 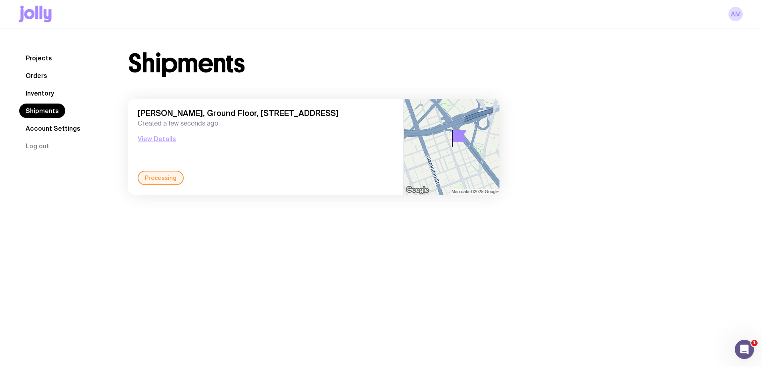 I want to click on a: Projects, so click(x=39, y=58).